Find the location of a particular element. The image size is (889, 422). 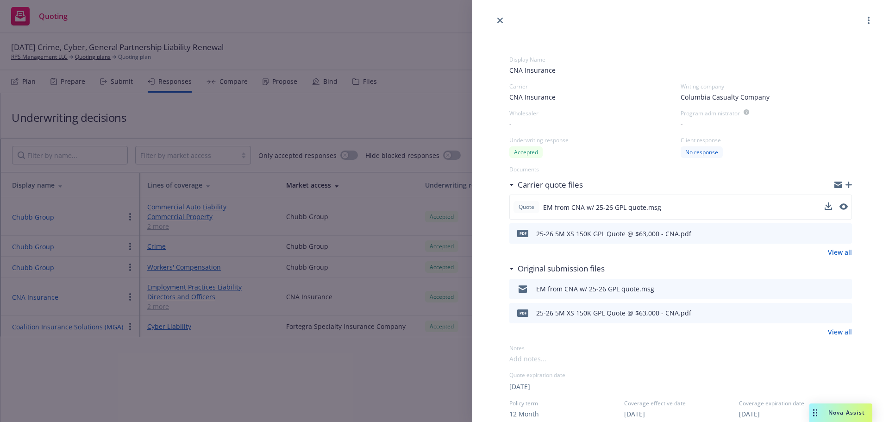

span: Nova Assist is located at coordinates (846, 412).